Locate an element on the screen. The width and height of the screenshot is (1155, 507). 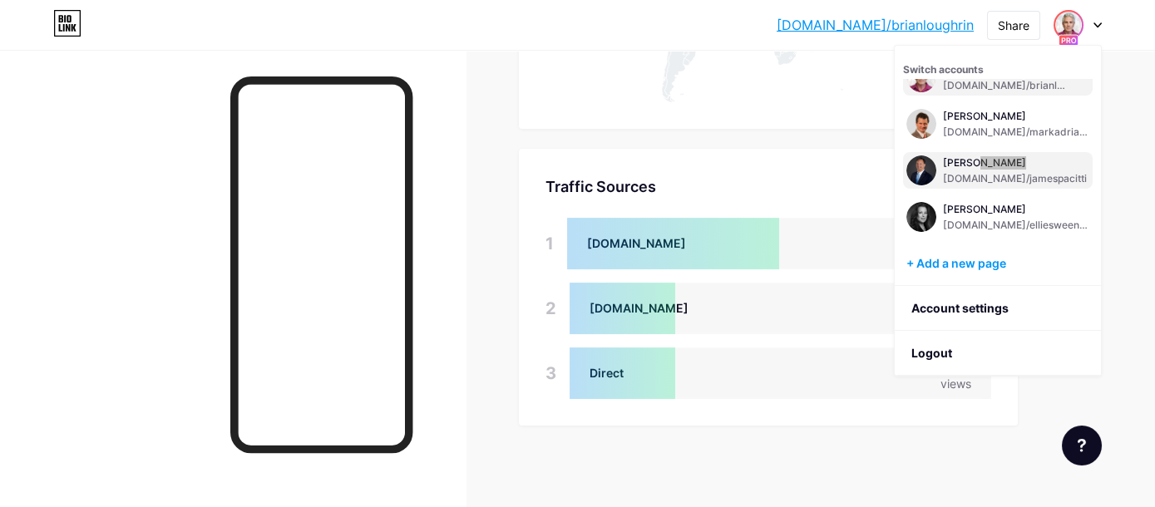
path: Argentina is located at coordinates (676, 75).